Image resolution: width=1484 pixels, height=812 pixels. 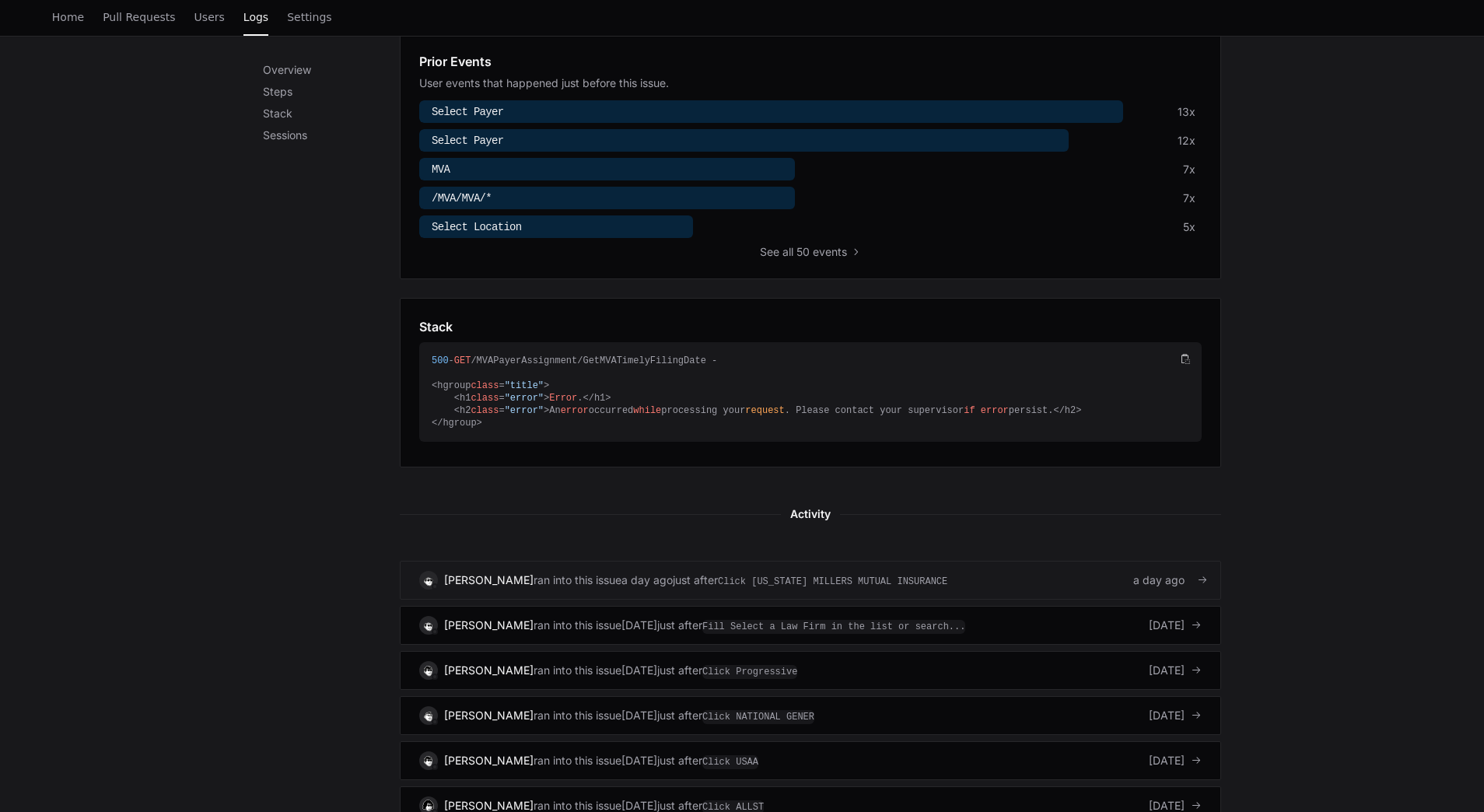 What do you see at coordinates (769, 252) in the screenshot?
I see `span: See` at bounding box center [769, 252].